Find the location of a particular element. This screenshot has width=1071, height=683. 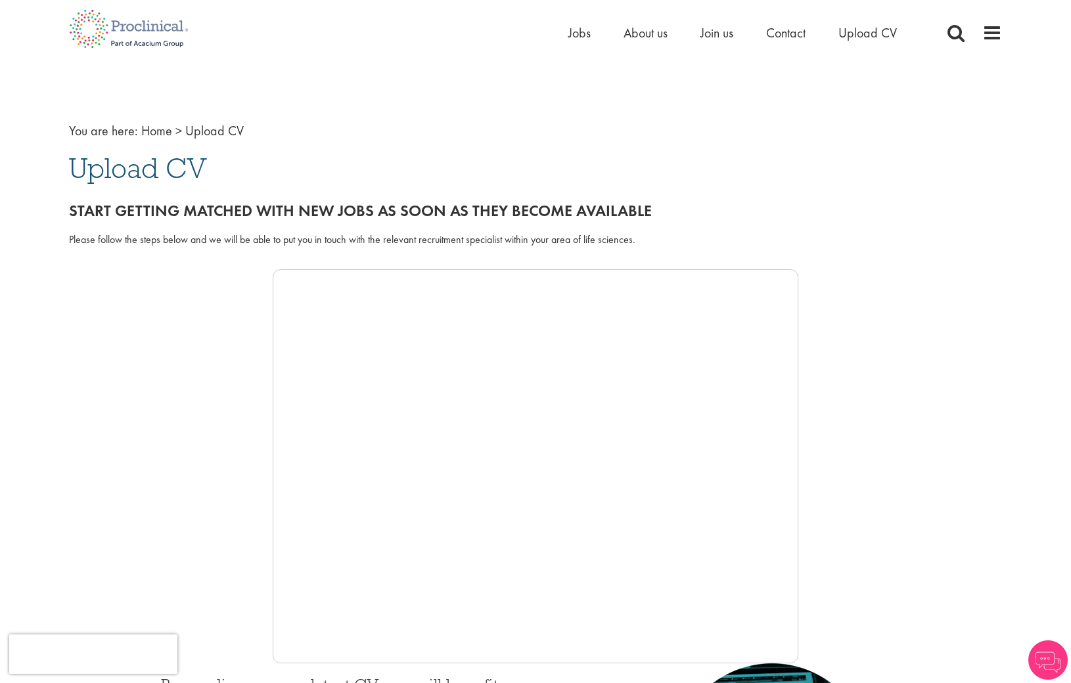

a: breadcrumb link is located at coordinates (156, 131).